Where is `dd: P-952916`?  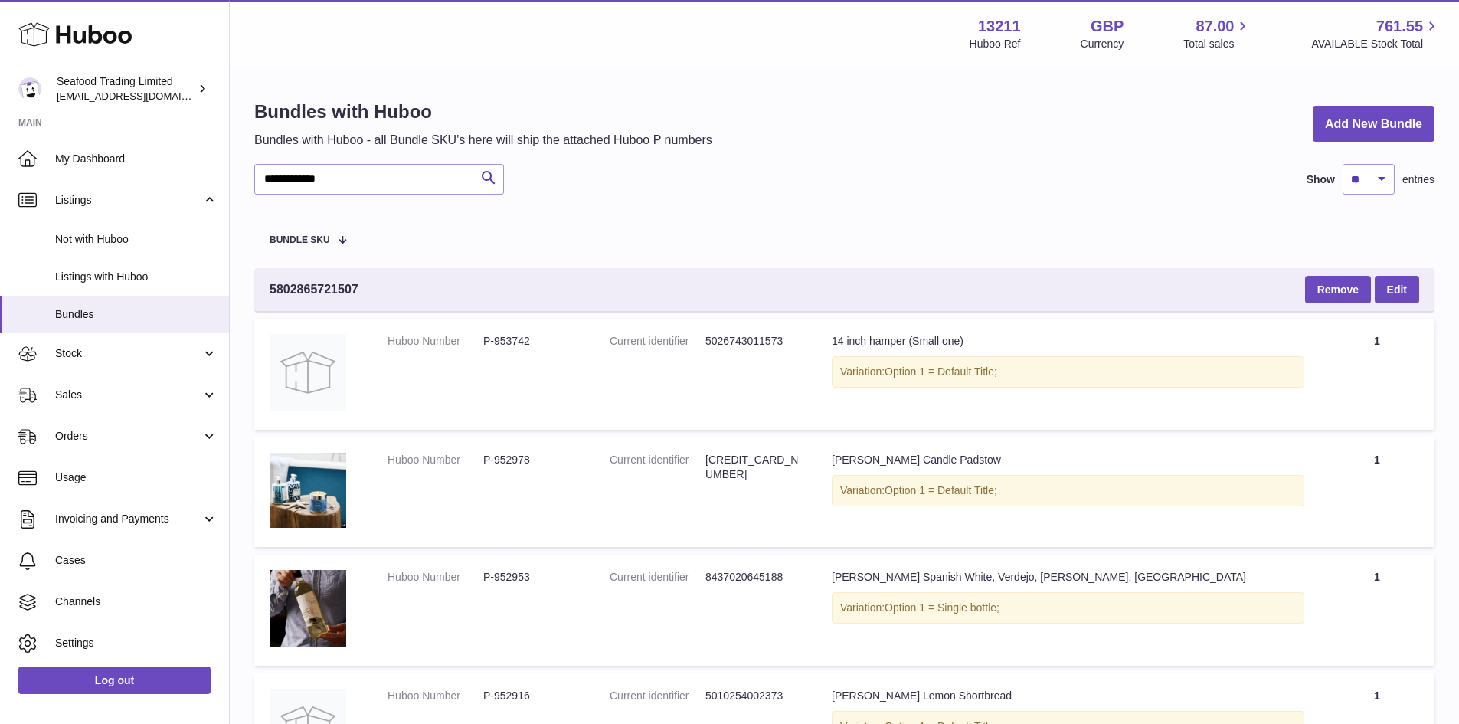
dd: P-952916 is located at coordinates (531, 696).